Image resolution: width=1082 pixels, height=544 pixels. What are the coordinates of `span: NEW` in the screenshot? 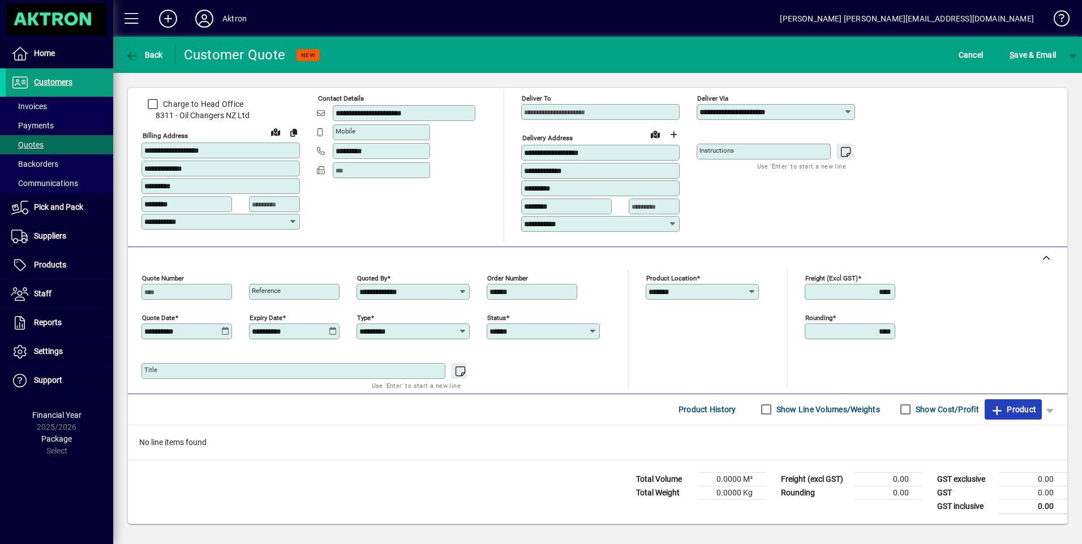 It's located at (308, 55).